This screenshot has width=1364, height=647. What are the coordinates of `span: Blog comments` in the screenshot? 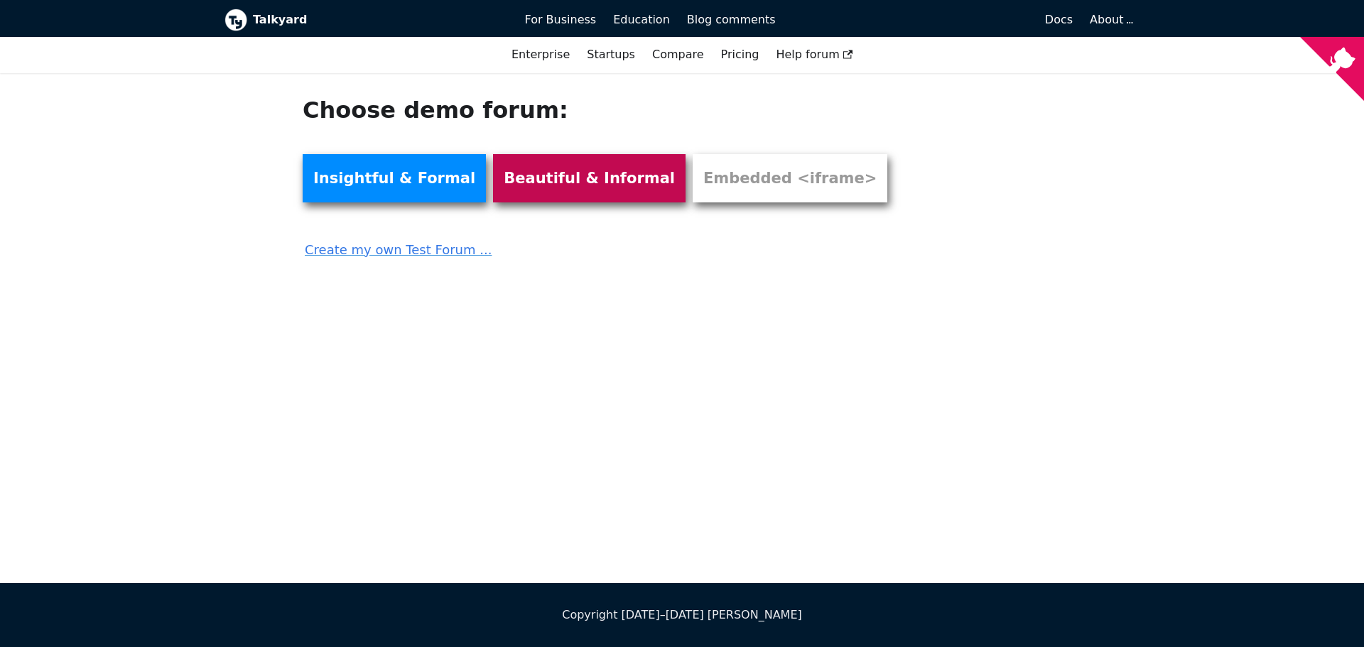 It's located at (731, 19).